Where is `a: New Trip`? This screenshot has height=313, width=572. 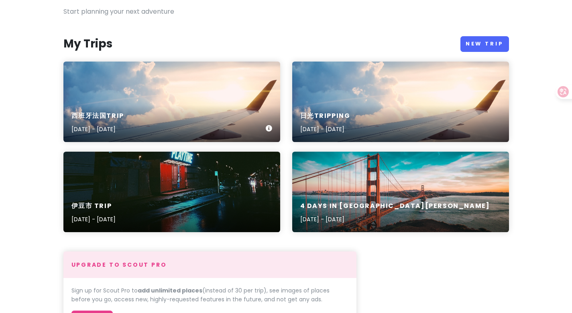 a: New Trip is located at coordinates (485, 44).